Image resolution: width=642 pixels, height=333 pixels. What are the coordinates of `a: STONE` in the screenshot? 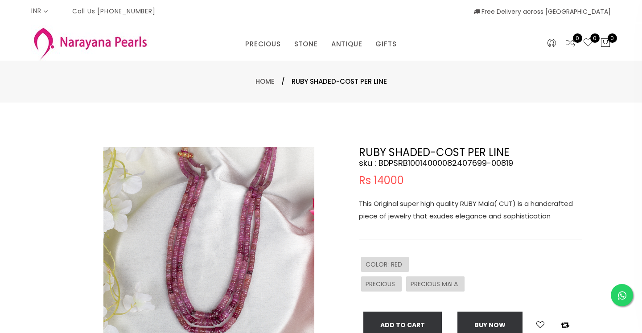 It's located at (306, 44).